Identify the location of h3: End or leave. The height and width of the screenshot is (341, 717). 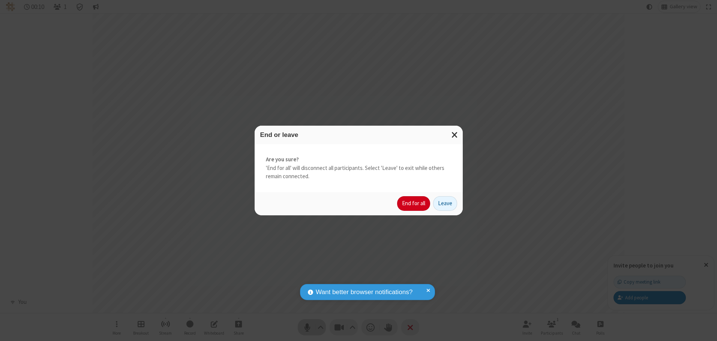
(359, 135).